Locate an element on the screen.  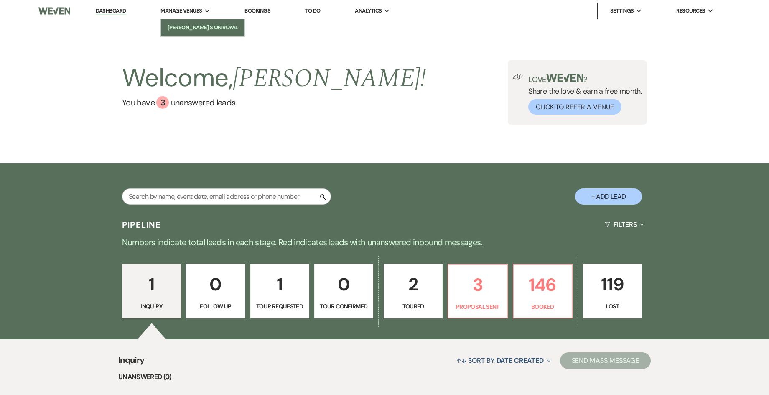
button: Sort By Date Created is located at coordinates (503, 360).